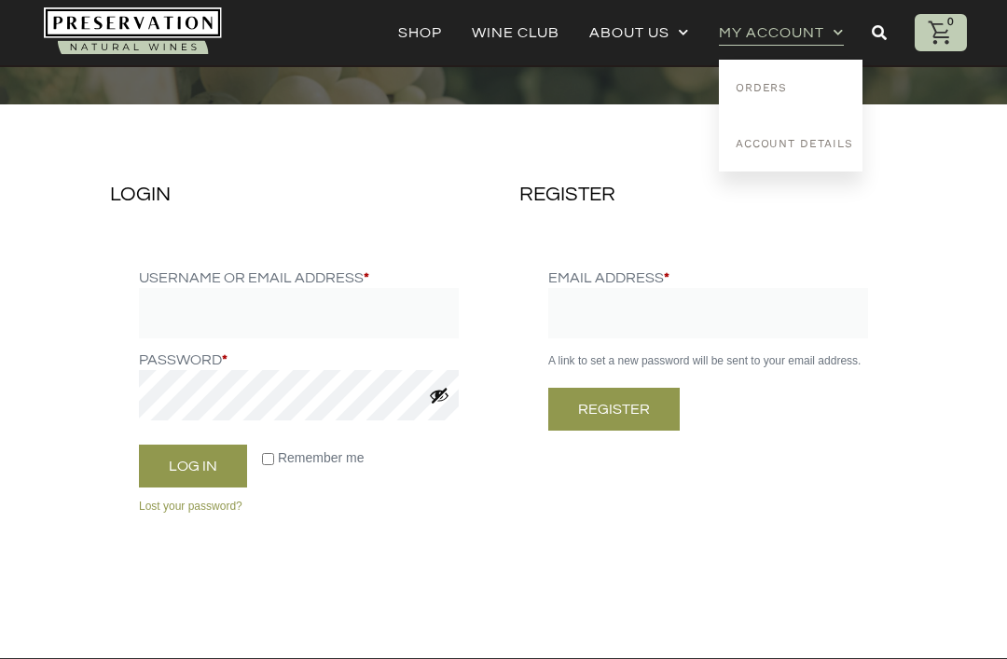  What do you see at coordinates (190, 506) in the screenshot?
I see `a: Lost your password?` at bounding box center [190, 506].